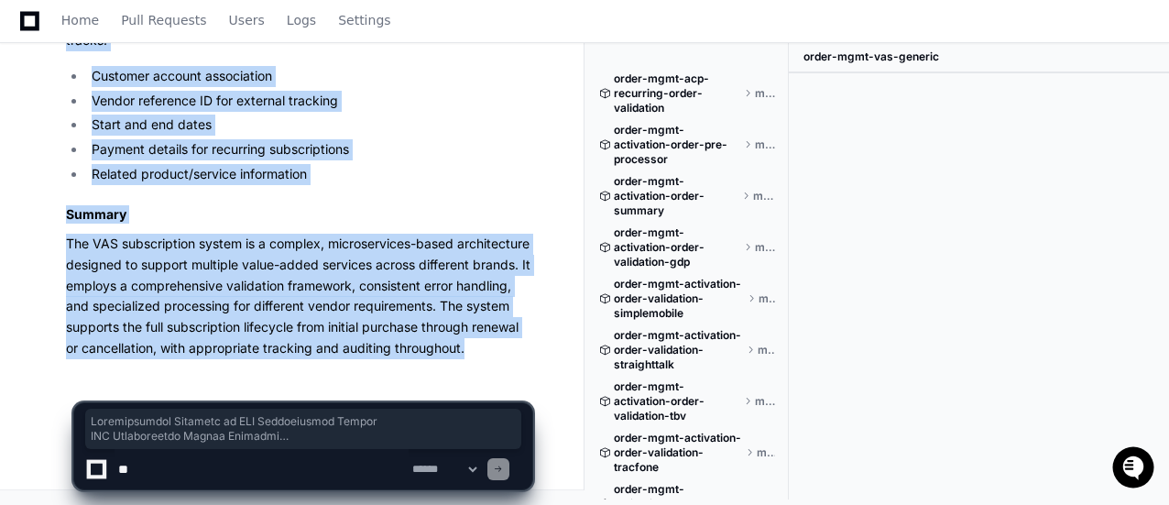 Image resolution: width=1169 pixels, height=505 pixels. Describe the element at coordinates (37, 36) in the screenshot. I see `img: PlayerZero` at that location.